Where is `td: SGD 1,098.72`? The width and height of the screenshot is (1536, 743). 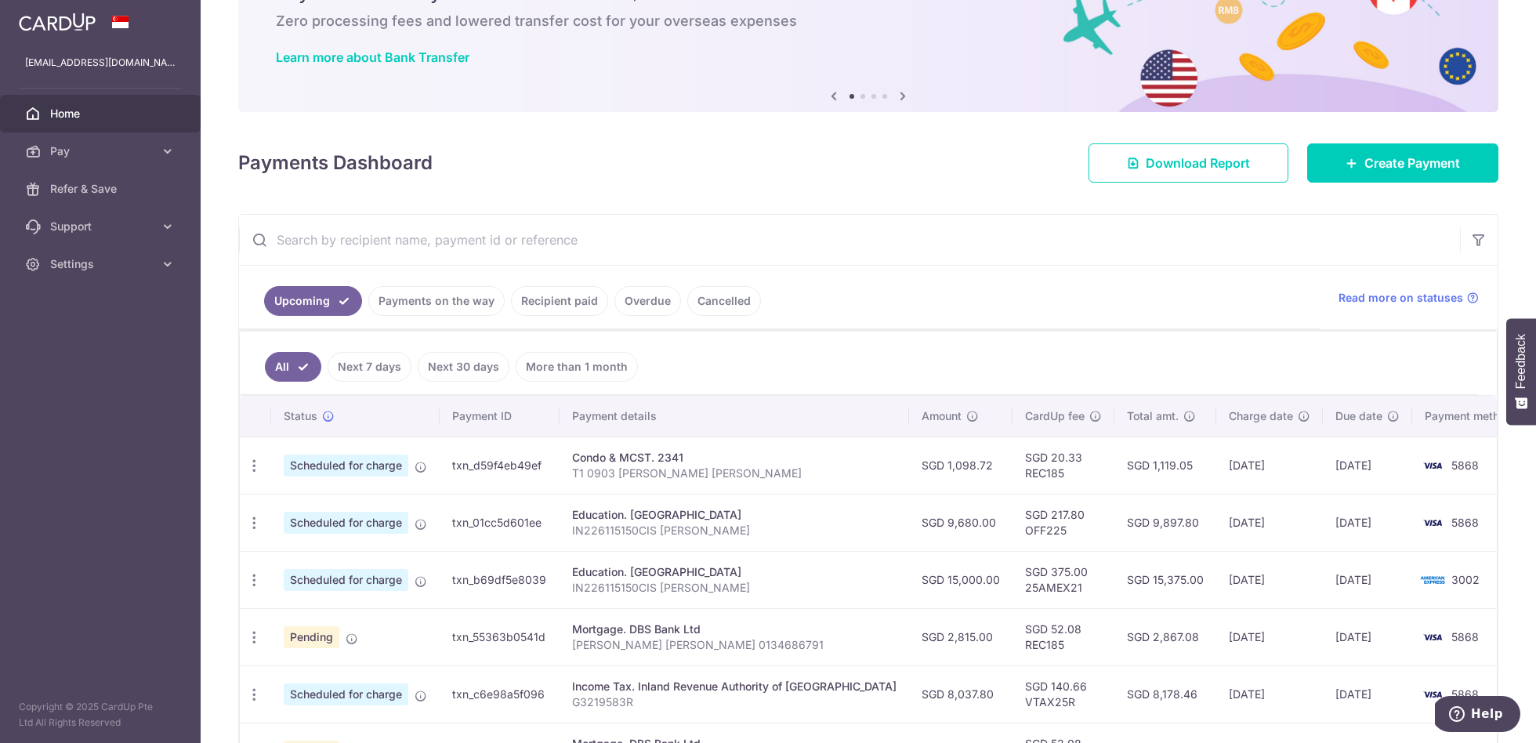
td: SGD 1,098.72 is located at coordinates (961, 465).